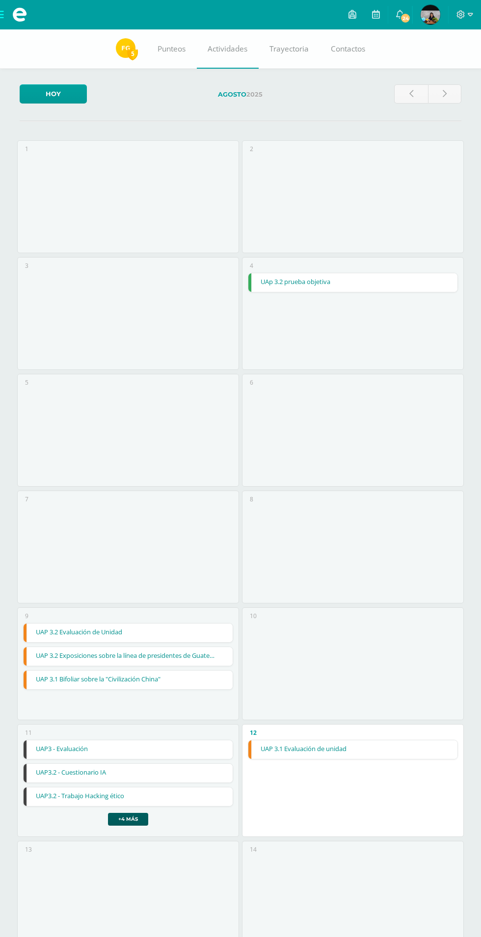 The height and width of the screenshot is (937, 481). I want to click on div: 6, so click(251, 382).